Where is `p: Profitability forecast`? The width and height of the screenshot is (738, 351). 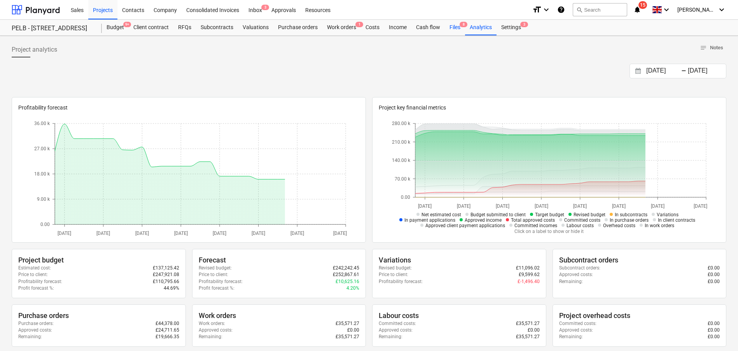
p: Profitability forecast is located at coordinates (188, 108).